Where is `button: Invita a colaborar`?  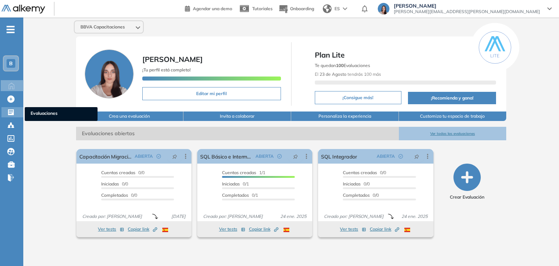
button: Invita a colaborar is located at coordinates (237, 116).